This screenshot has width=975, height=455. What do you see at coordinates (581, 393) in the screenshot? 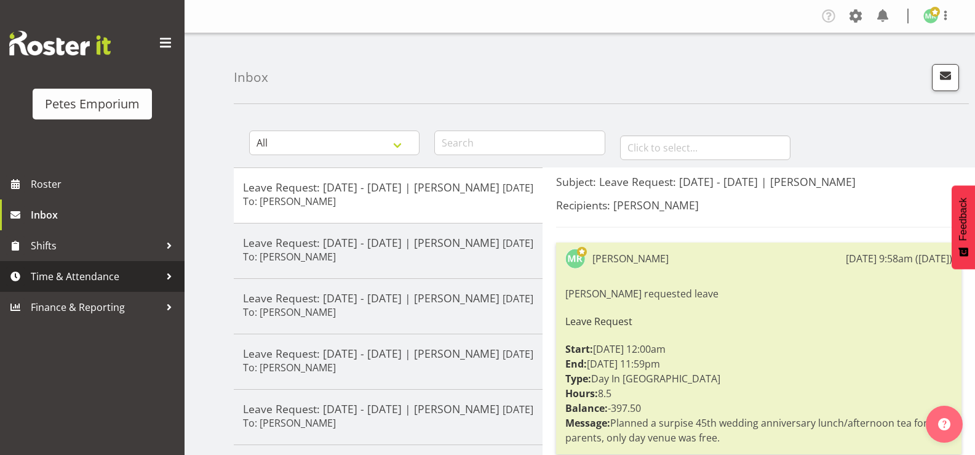
I see `strong: Hours:` at bounding box center [581, 393].